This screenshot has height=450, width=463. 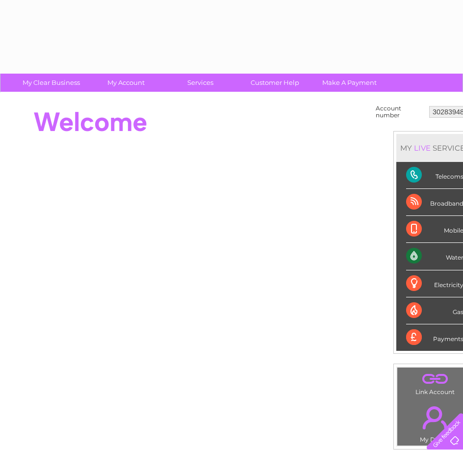 What do you see at coordinates (350, 82) in the screenshot?
I see `a: Make A Payment` at bounding box center [350, 82].